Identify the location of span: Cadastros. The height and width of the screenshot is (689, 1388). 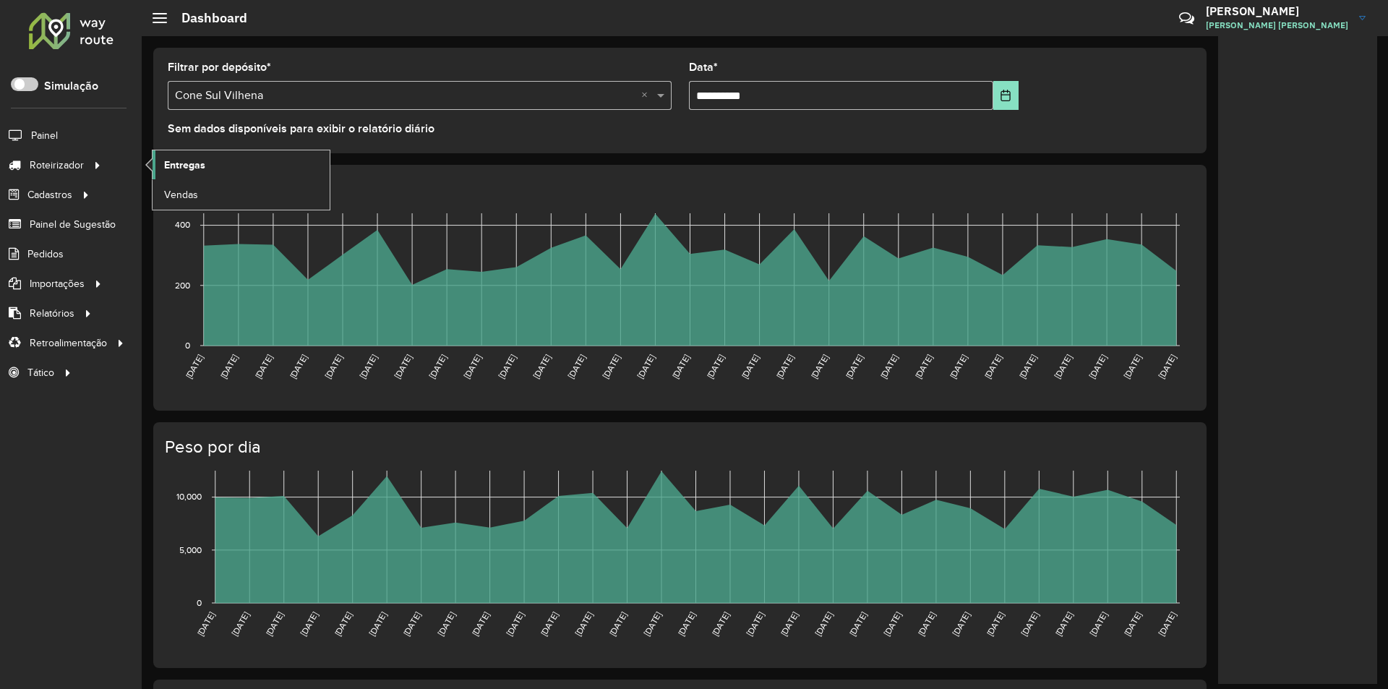
(50, 194).